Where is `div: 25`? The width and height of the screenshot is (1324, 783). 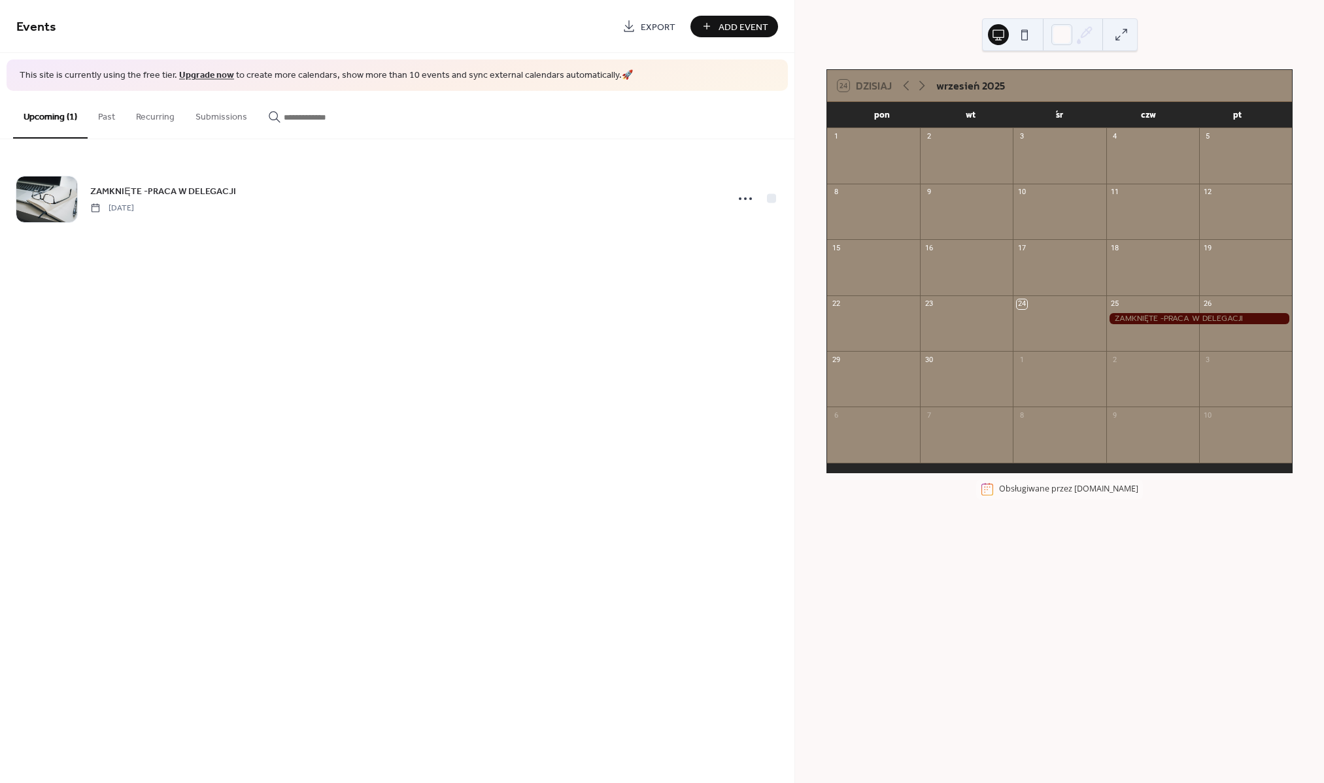
div: 25 is located at coordinates (1115, 304).